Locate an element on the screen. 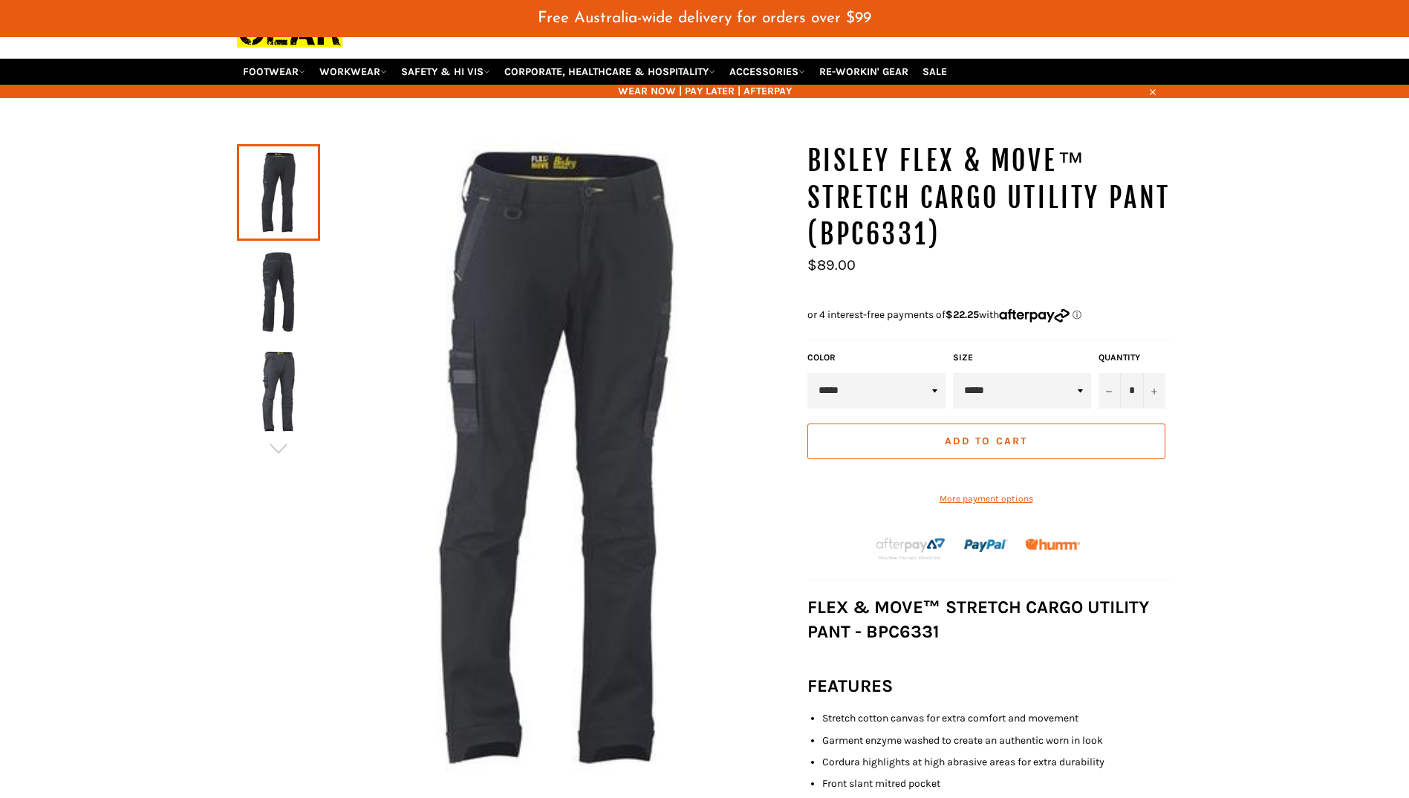 This screenshot has height=798, width=1409. span: $89.00 is located at coordinates (831, 264).